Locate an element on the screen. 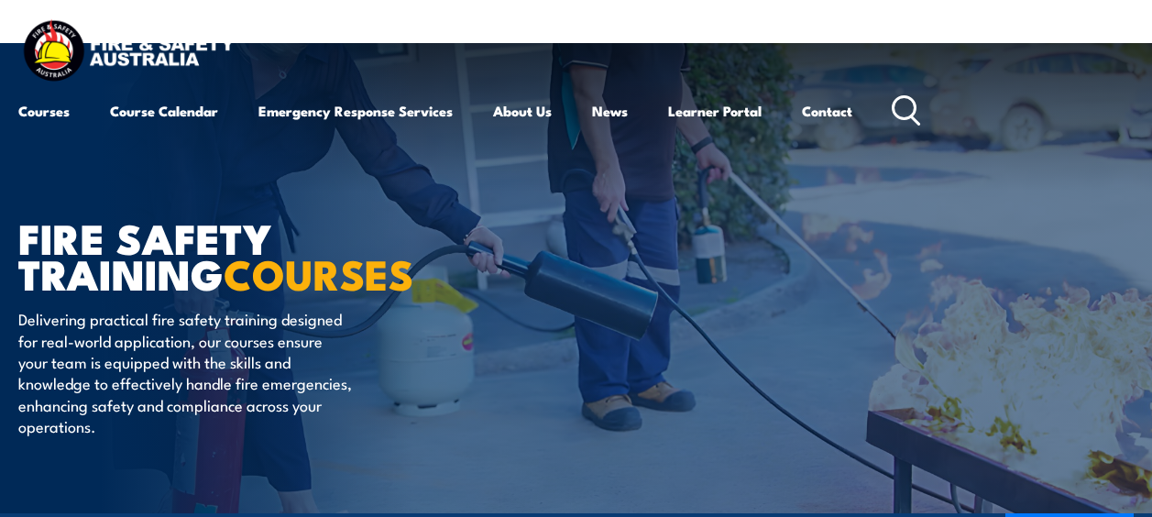 The width and height of the screenshot is (1152, 517). a: Courses is located at coordinates (44, 111).